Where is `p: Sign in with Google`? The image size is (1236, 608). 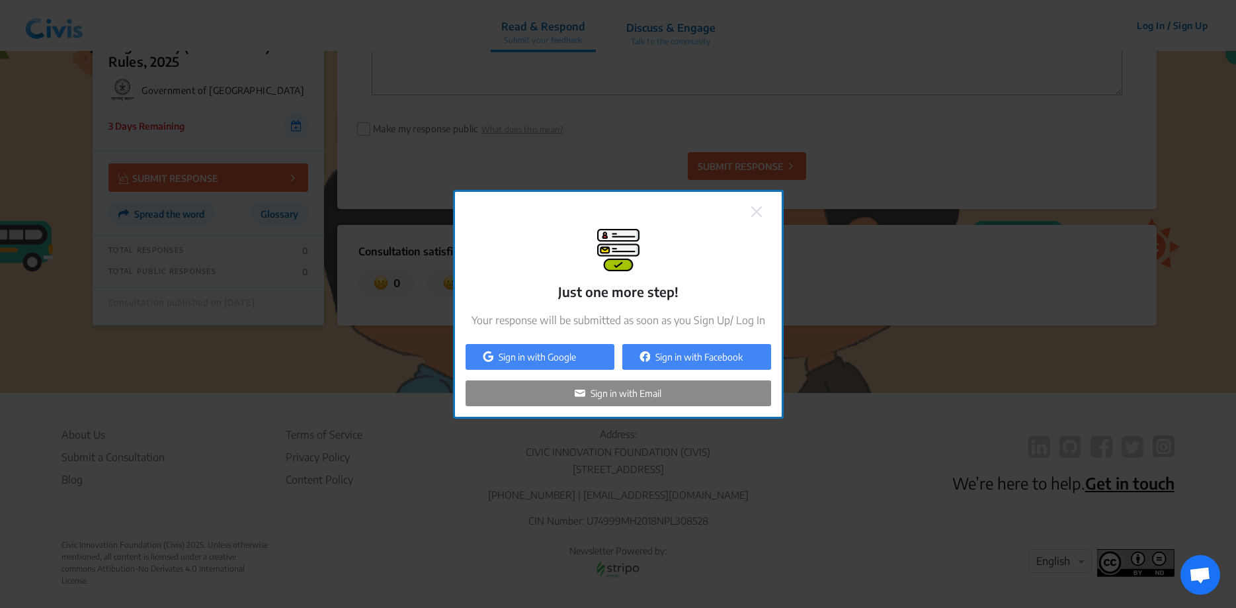 p: Sign in with Google is located at coordinates (537, 356).